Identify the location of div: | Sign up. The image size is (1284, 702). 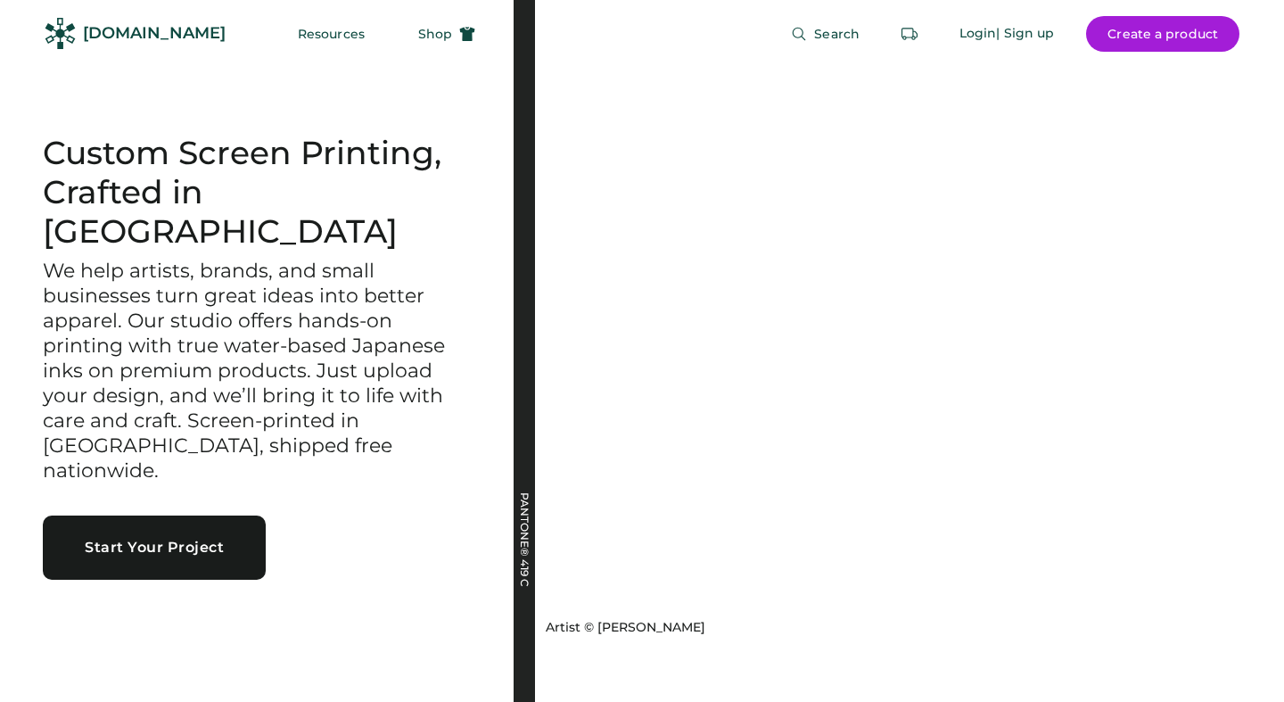
(1025, 34).